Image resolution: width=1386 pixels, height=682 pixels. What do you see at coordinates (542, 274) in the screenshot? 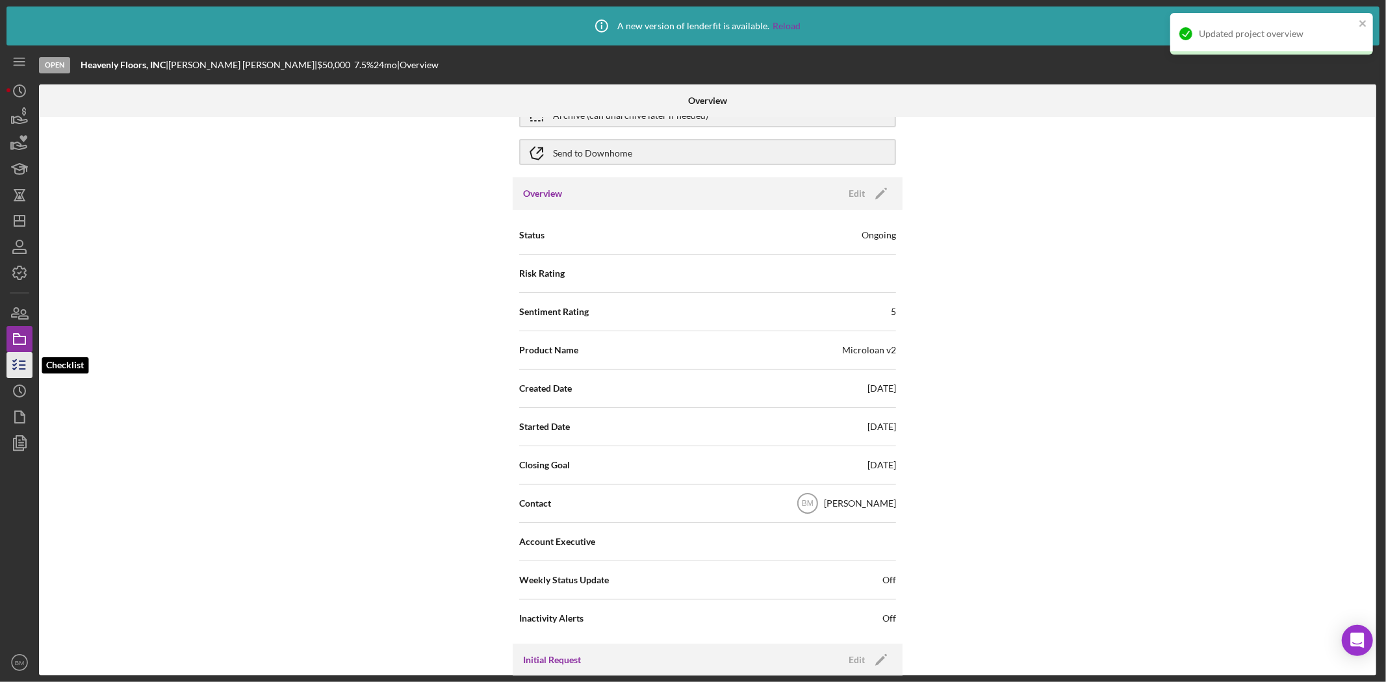
I see `span: Risk Rating` at bounding box center [542, 274].